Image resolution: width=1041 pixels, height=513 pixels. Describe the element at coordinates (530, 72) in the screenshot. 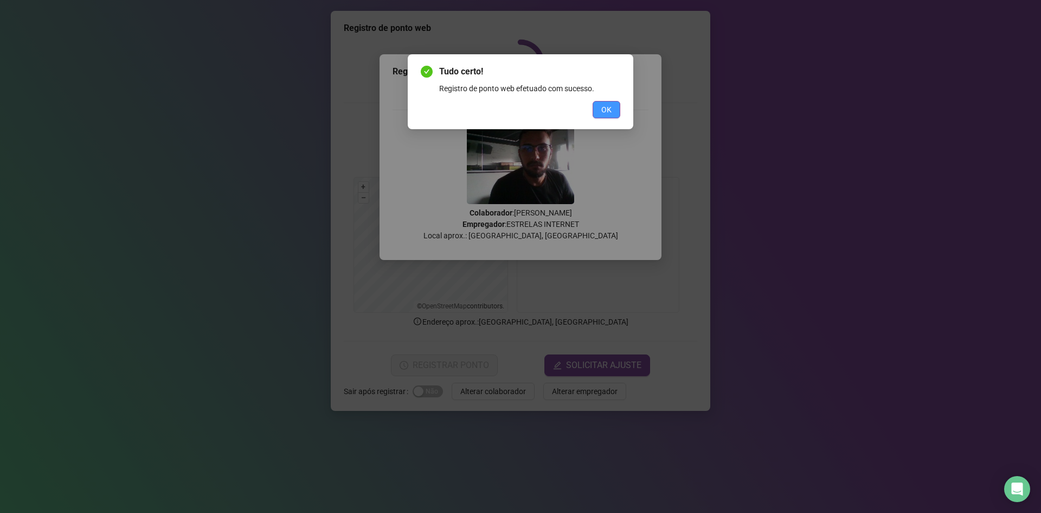

I see `span: Tudo certo!` at that location.